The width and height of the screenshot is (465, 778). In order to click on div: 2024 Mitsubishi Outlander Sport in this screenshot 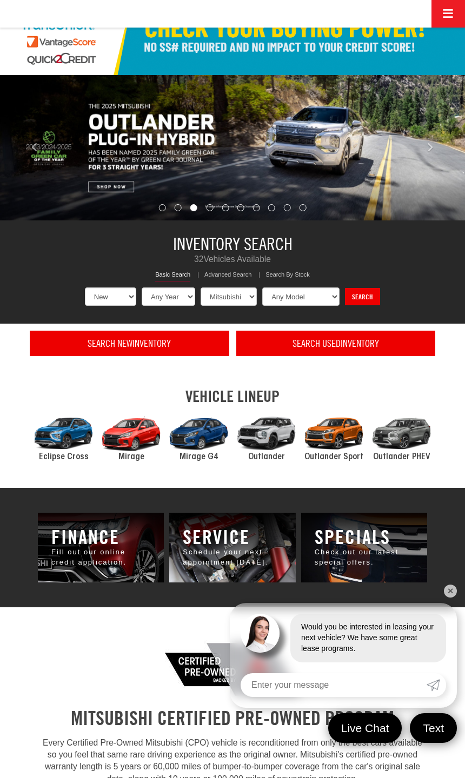, I will do `click(333, 433)`.